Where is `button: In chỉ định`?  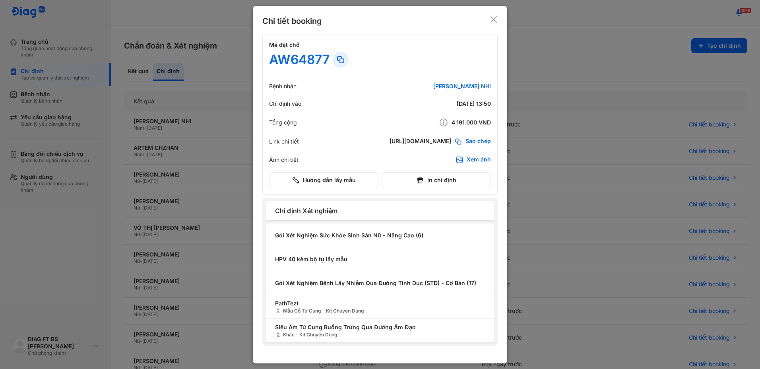
button: In chỉ định is located at coordinates (436, 180).